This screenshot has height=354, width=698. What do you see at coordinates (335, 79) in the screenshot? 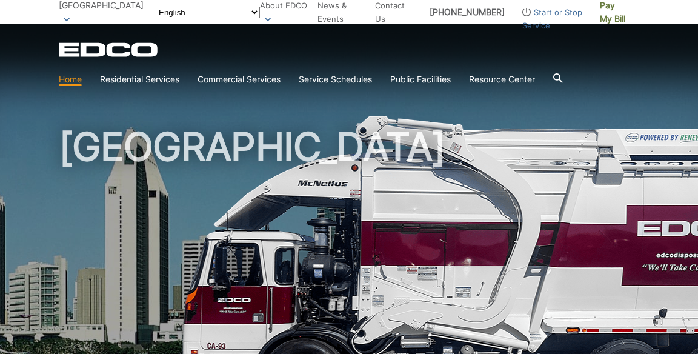
I see `a: Service Schedules` at bounding box center [335, 79].